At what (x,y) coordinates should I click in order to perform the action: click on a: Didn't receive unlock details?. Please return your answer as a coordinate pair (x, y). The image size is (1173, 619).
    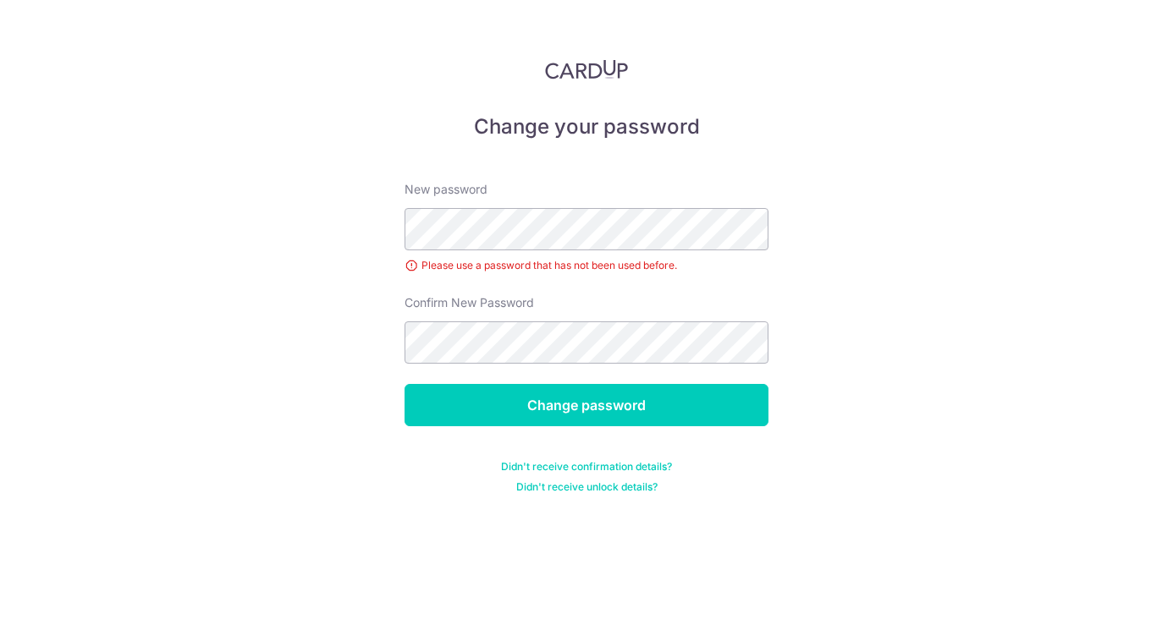
    Looking at the image, I should click on (586, 487).